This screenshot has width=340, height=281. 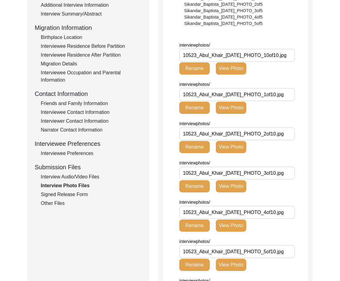 What do you see at coordinates (91, 121) in the screenshot?
I see `div: Interviewer Contact Information` at bounding box center [91, 121].